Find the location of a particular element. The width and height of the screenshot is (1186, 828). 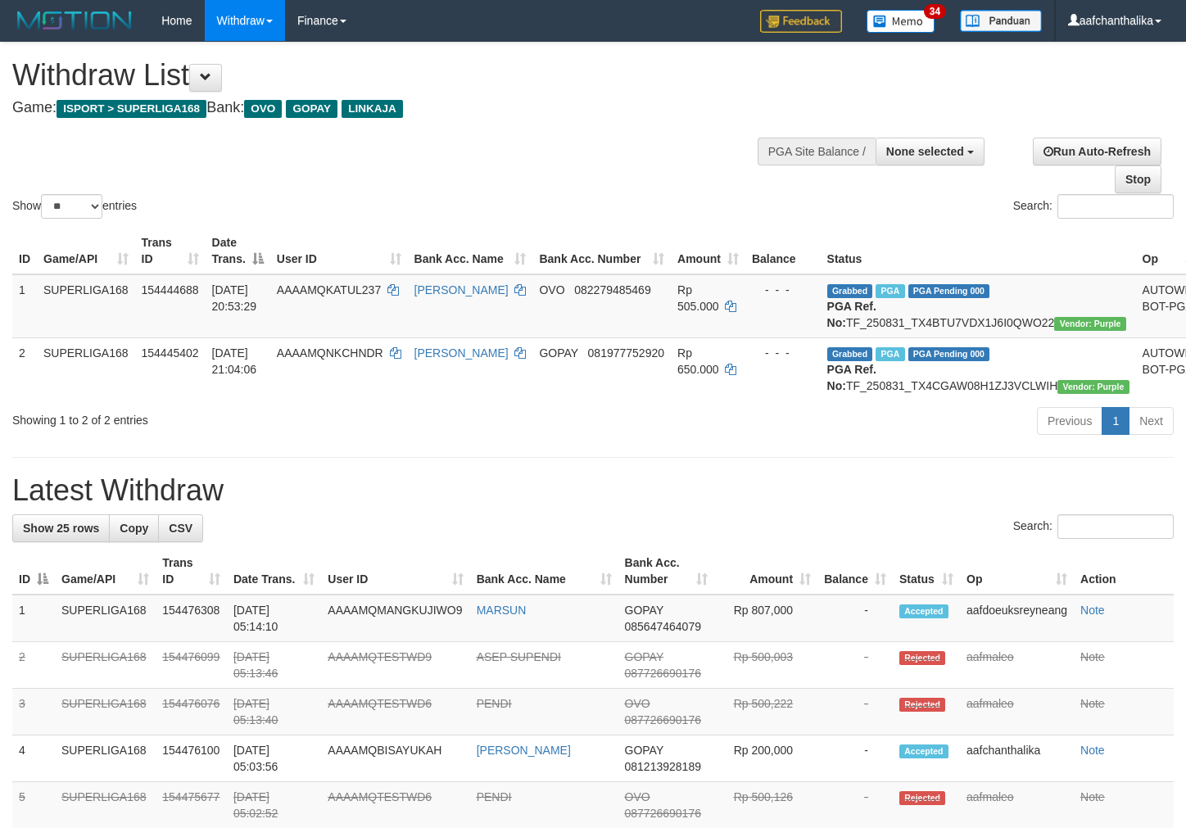

select: Showentries is located at coordinates (71, 206).